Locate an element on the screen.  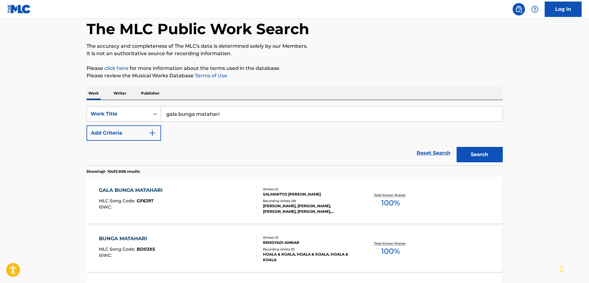
div: Chat Widget is located at coordinates (573, 268).